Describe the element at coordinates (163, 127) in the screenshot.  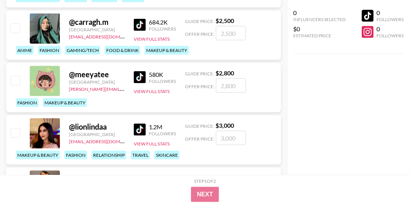
I see `div: 1.2M` at that location.